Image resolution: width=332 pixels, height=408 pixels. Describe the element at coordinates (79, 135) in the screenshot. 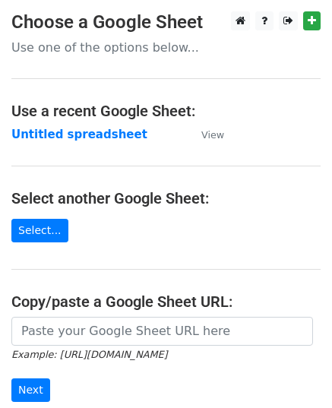

I see `a: Untitled spreadsheet` at that location.